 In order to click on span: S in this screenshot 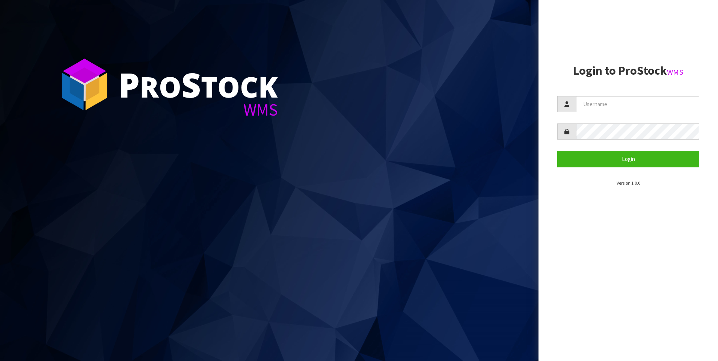, I will do `click(191, 84)`.